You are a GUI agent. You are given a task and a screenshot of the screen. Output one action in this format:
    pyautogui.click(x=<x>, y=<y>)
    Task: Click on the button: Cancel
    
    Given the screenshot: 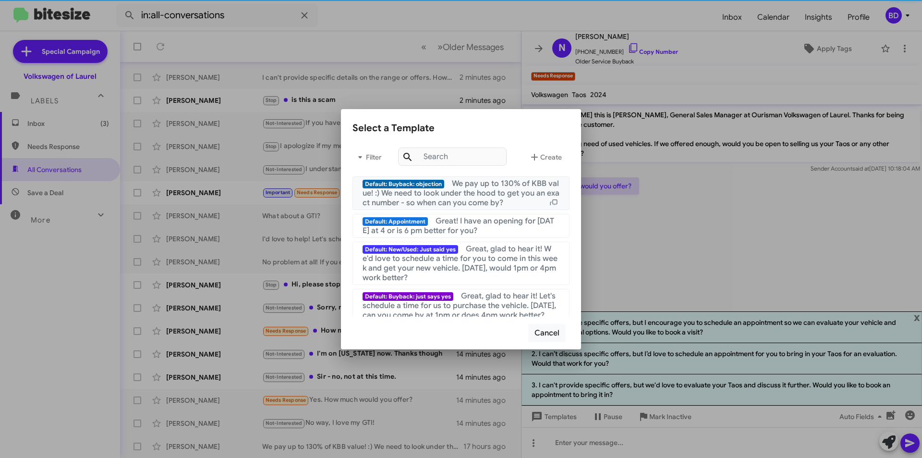 What is the action you would take?
    pyautogui.click(x=547, y=333)
    